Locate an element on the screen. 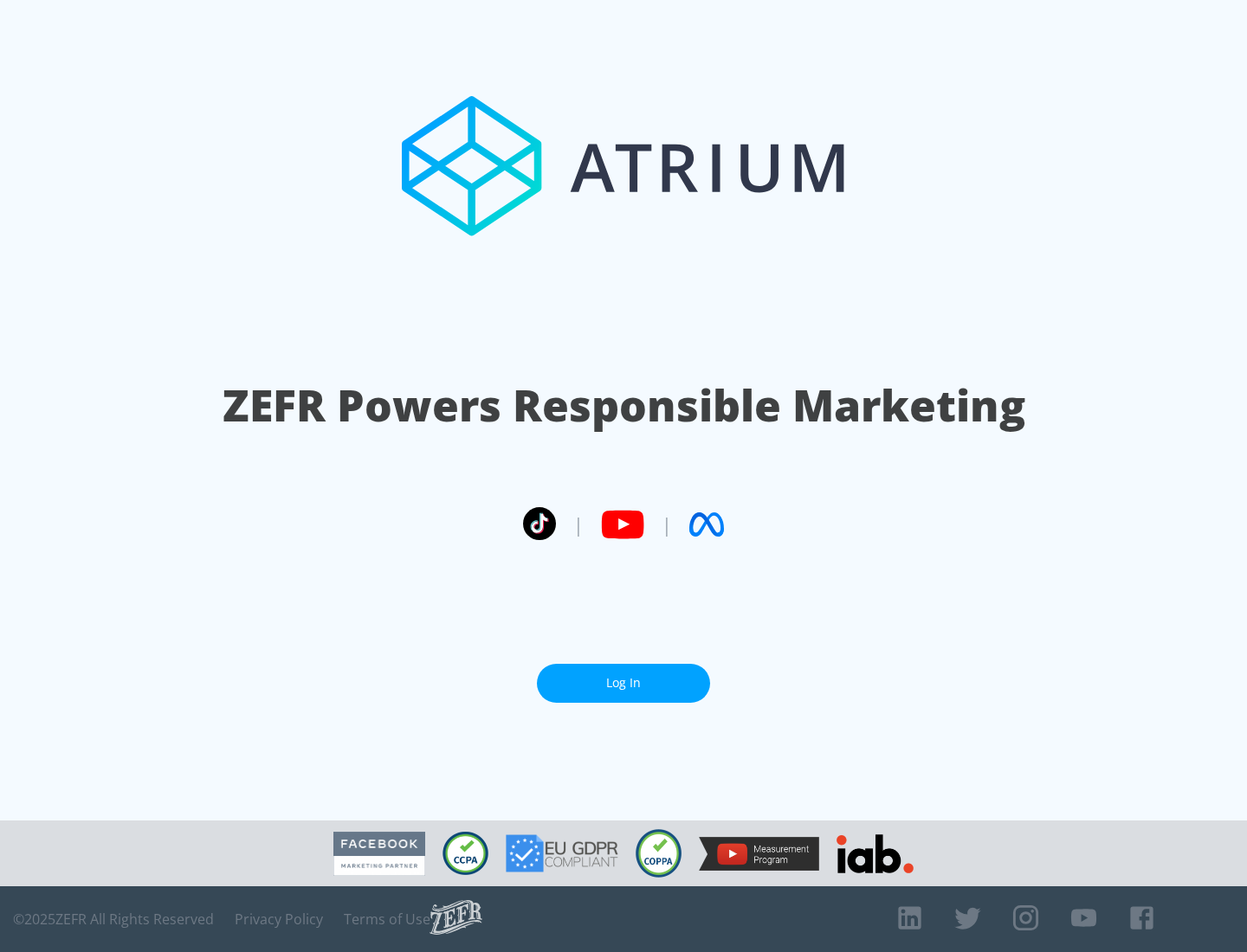 The width and height of the screenshot is (1247, 952). img: Facebook Marketing Partner is located at coordinates (379, 854).